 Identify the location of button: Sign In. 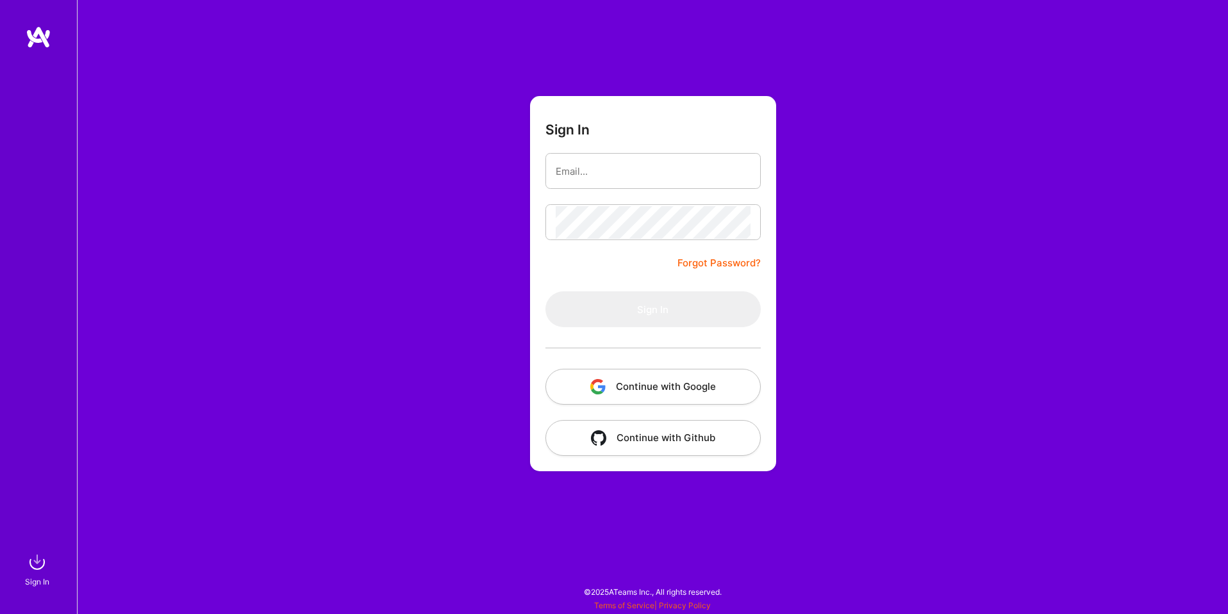
(653, 309).